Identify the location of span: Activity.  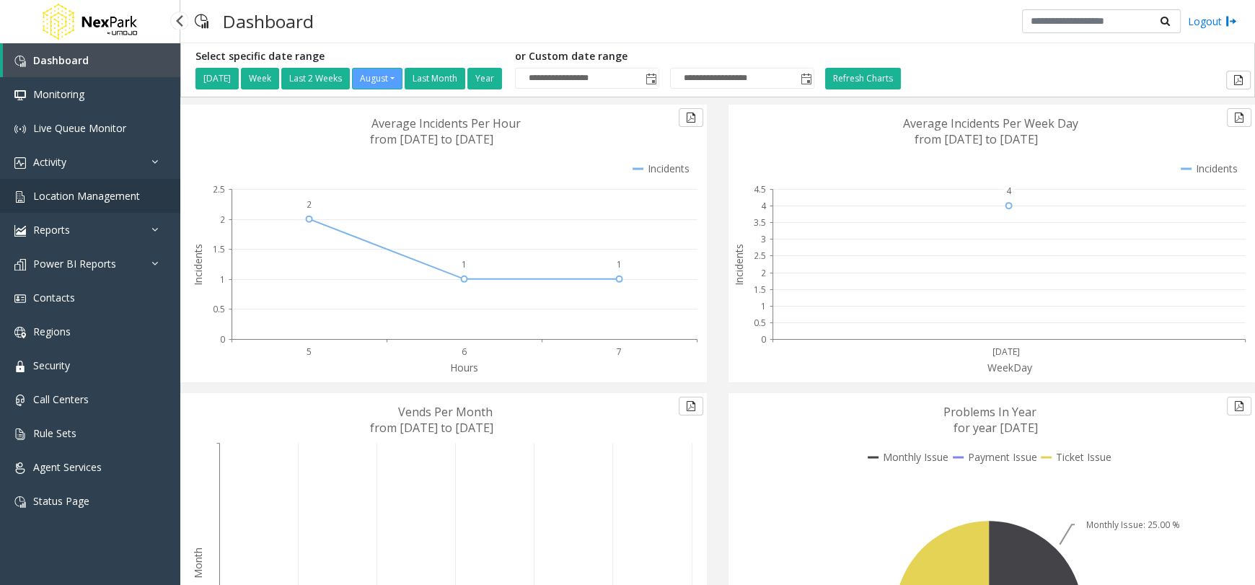
(50, 162).